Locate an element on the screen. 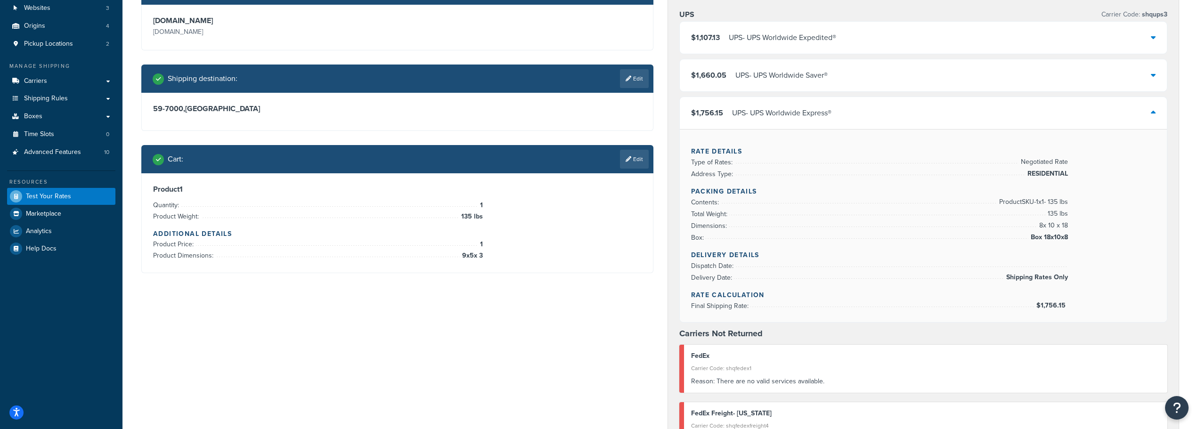 This screenshot has width=1198, height=429. a: Pickup Locations2 is located at coordinates (61, 44).